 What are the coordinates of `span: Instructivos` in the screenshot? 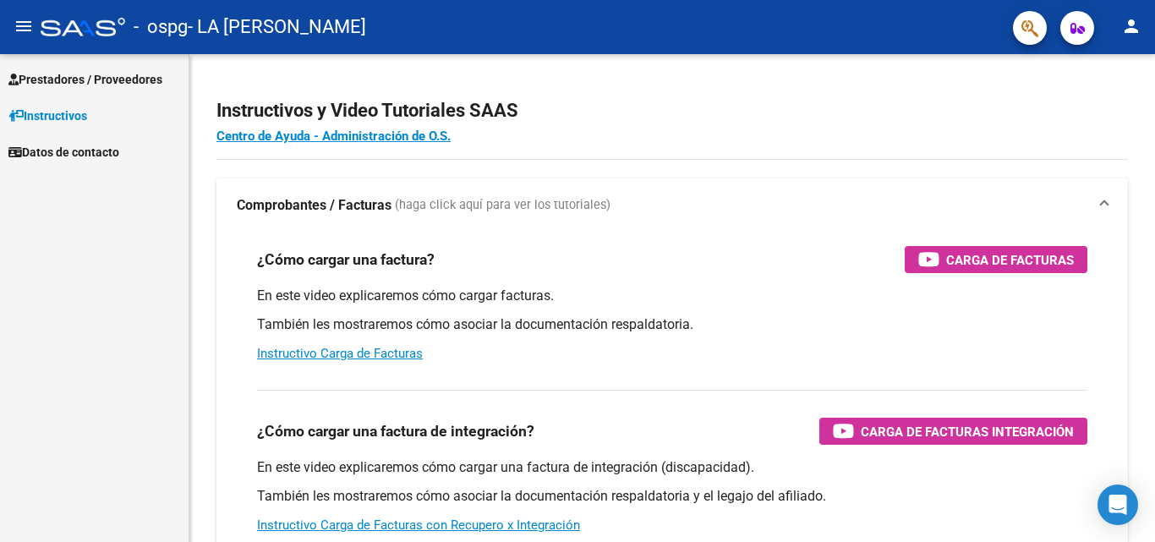 It's located at (47, 116).